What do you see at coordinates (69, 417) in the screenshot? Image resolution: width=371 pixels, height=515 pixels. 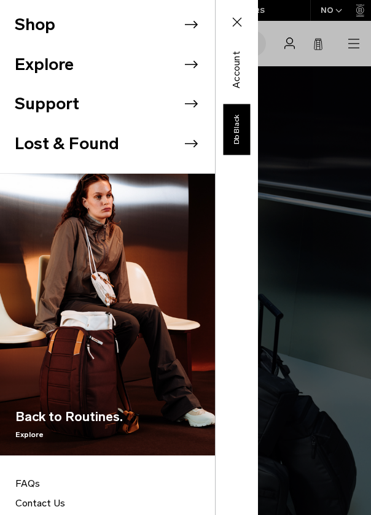 I see `span: Back to Routines.` at bounding box center [69, 417].